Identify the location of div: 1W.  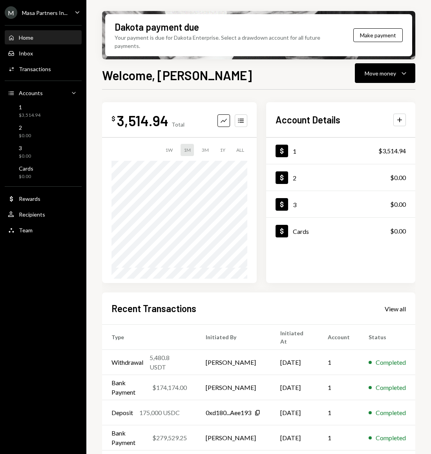
(169, 150).